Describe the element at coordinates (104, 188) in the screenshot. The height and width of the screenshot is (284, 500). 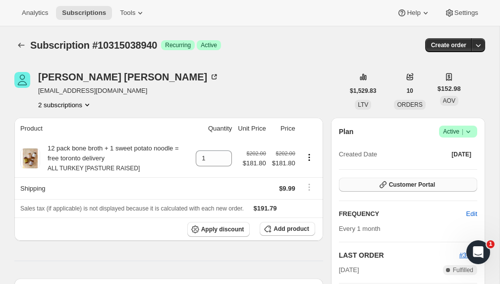
I see `th: Shipping` at that location.